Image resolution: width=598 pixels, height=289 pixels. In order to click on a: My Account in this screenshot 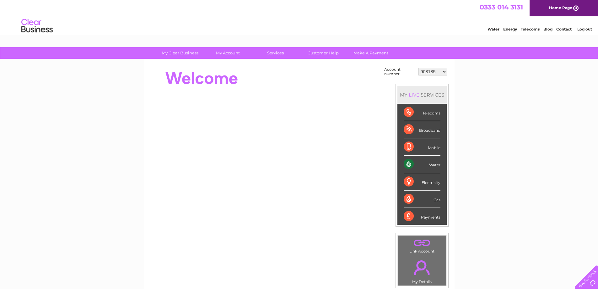, I will do `click(228, 53)`.